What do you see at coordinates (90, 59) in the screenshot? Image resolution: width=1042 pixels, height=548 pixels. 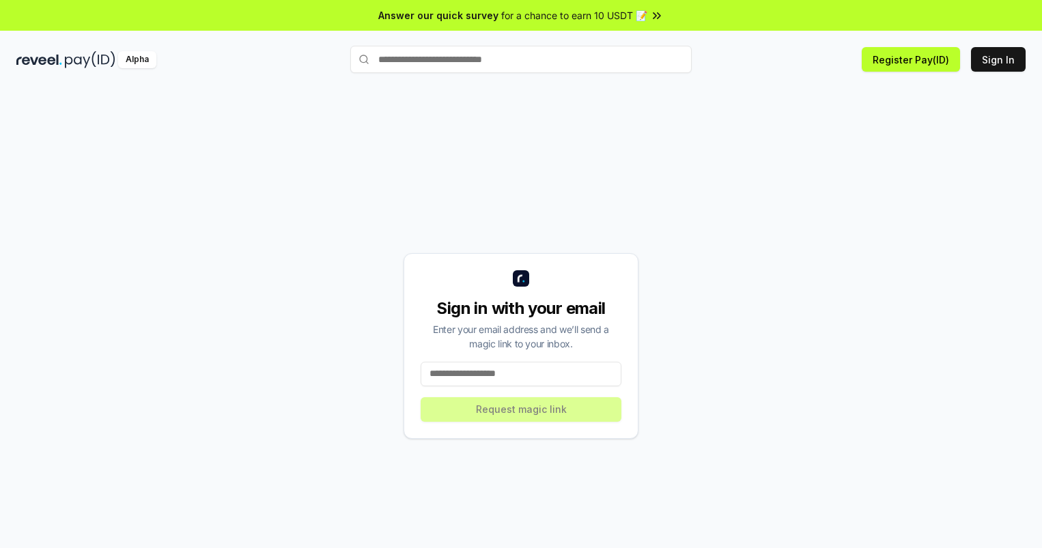 I see `img: pay_id` at bounding box center [90, 59].